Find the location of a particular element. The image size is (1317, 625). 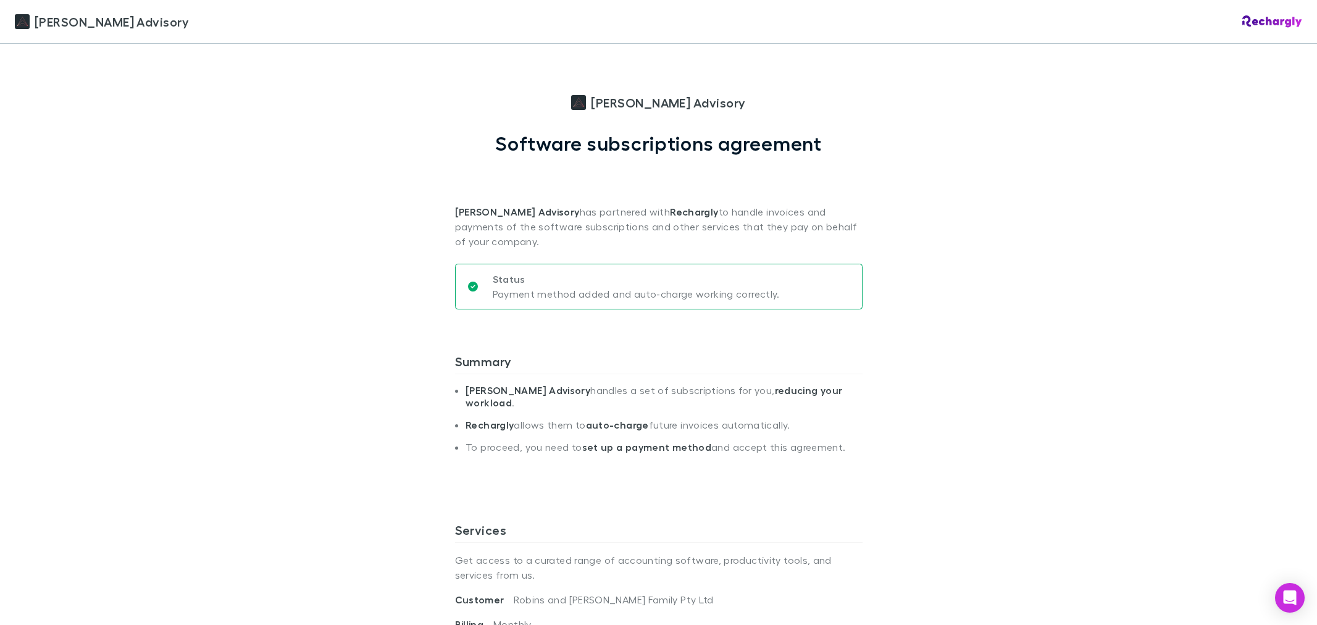

h1: Software subscriptions agreement is located at coordinates (658, 143).